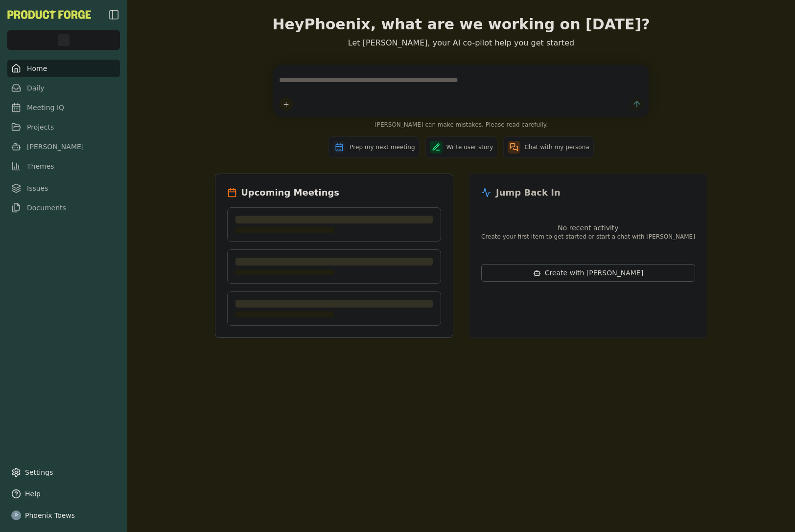 This screenshot has height=532, width=795. I want to click on img: Product Forge, so click(49, 15).